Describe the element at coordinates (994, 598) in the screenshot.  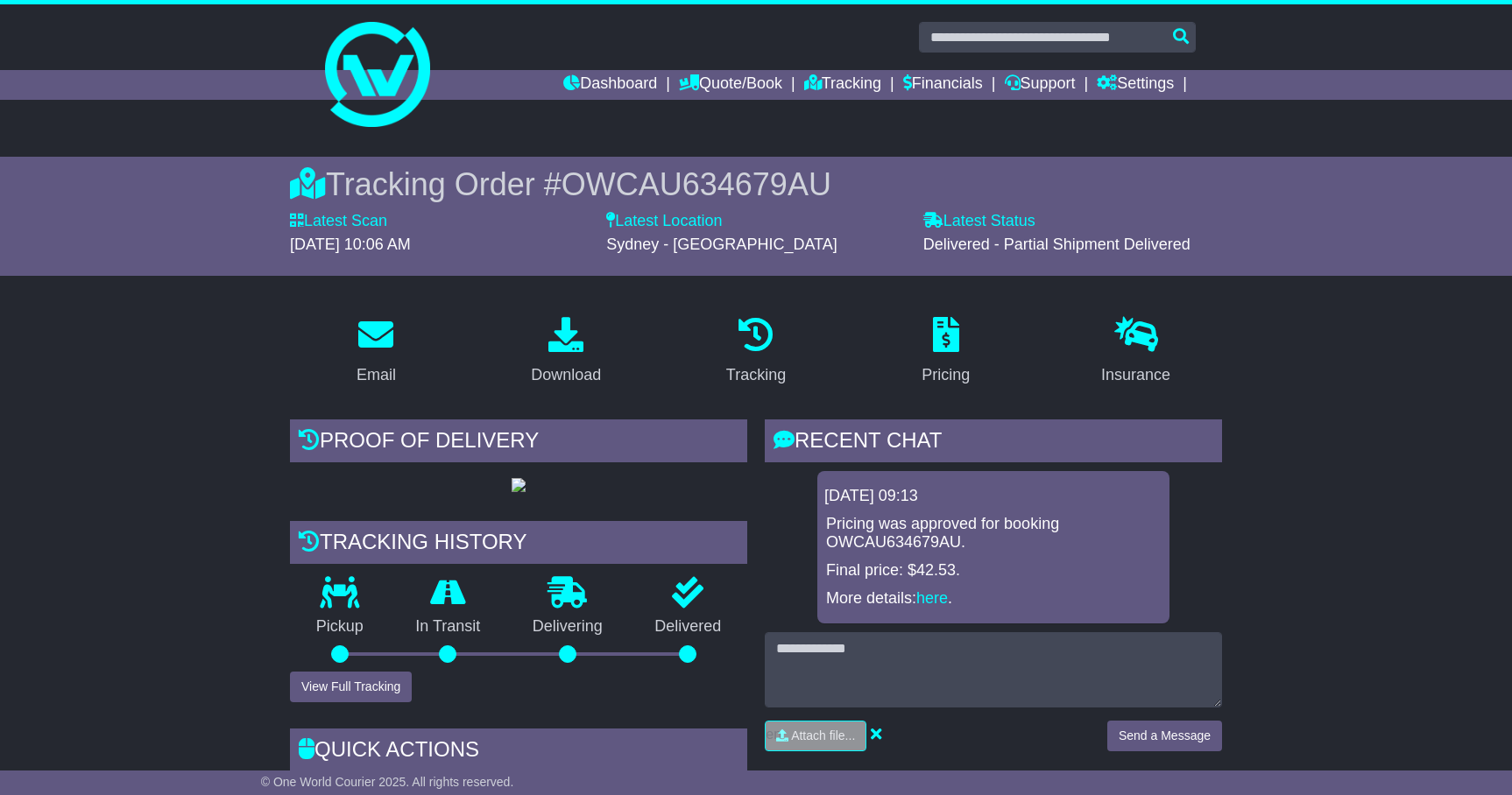
I see `p: More details: .` at that location.